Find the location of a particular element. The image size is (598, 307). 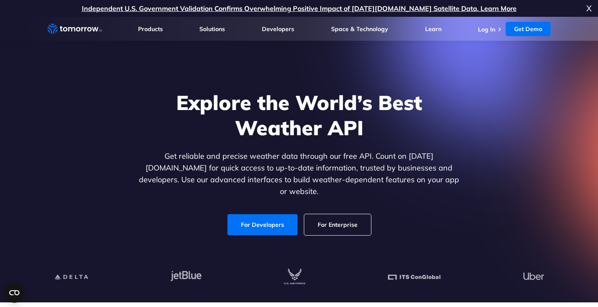

button: Open CMP widget is located at coordinates (14, 293).